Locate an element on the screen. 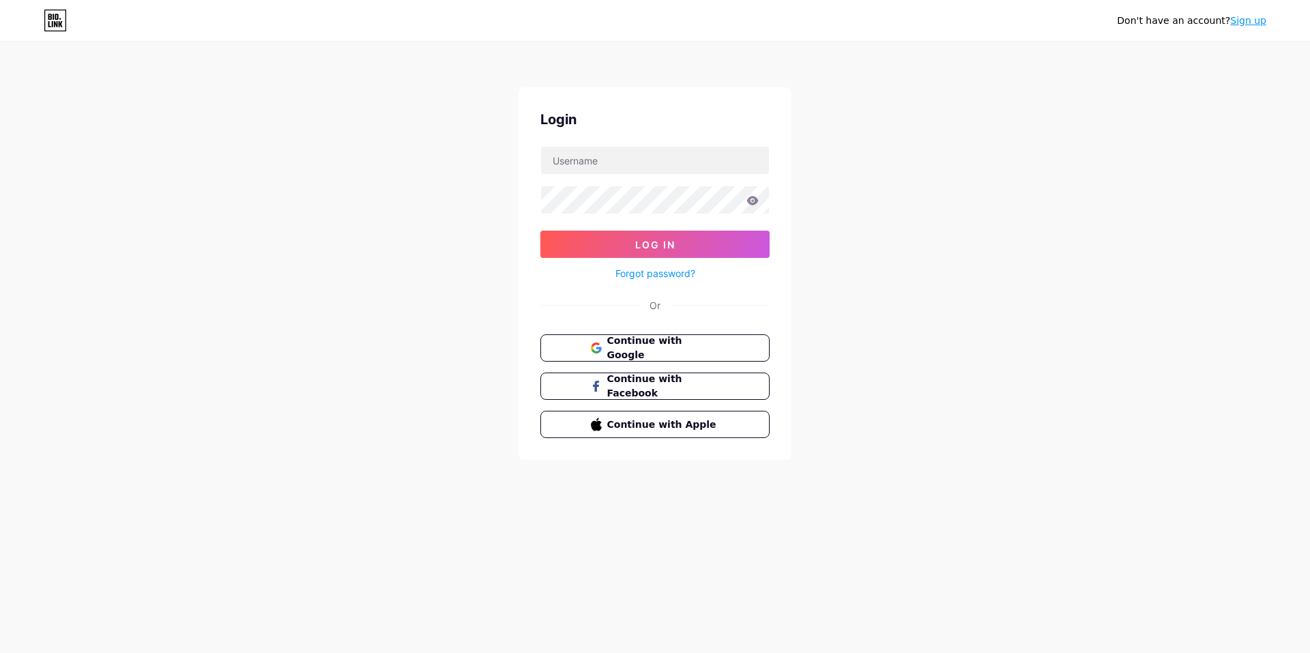 This screenshot has height=653, width=1310. a: Continue with Apple is located at coordinates (655, 424).